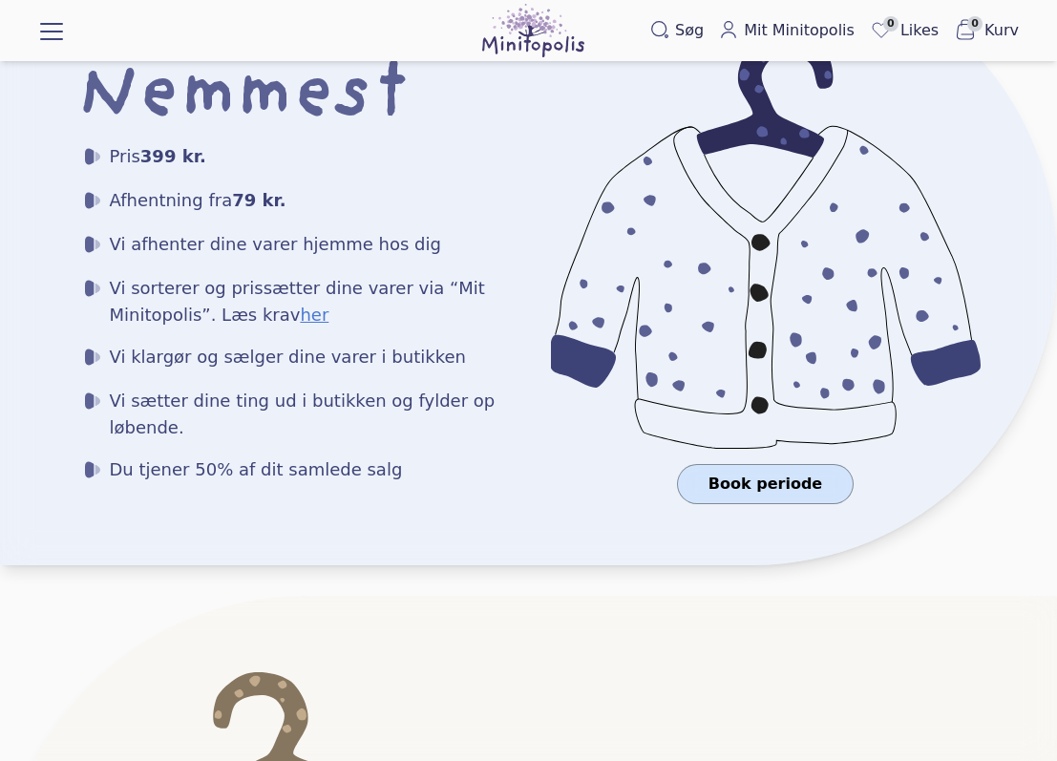 The image size is (1057, 761). Describe the element at coordinates (765, 484) in the screenshot. I see `a: Book periode` at that location.